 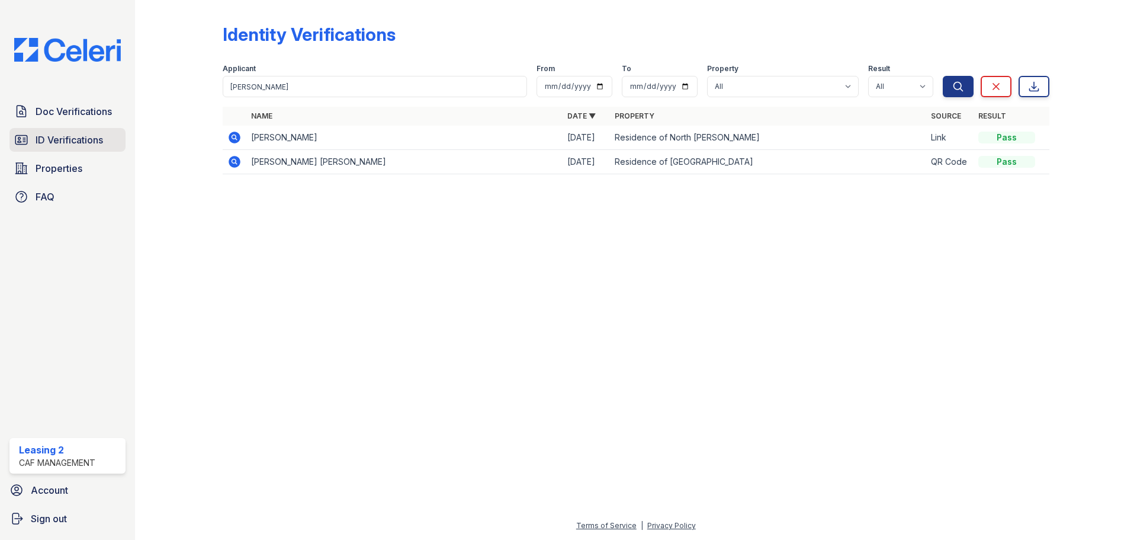 I want to click on label: Applicant, so click(x=239, y=69).